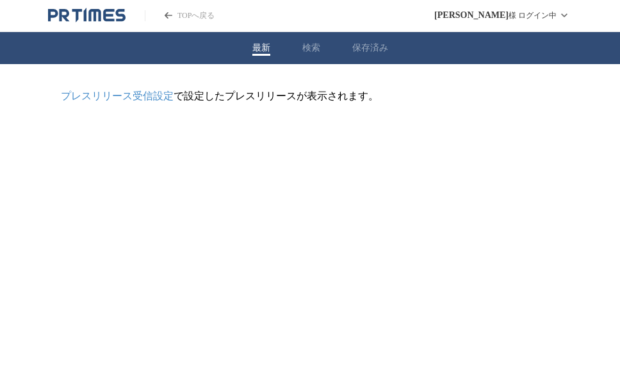  Describe the element at coordinates (320, 96) in the screenshot. I see `p: で設定したプレスリリースが表示されます。` at that location.